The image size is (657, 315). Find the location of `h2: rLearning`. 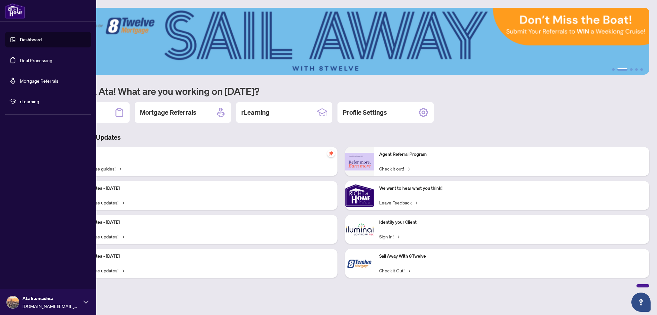

h2: rLearning is located at coordinates (255, 113).